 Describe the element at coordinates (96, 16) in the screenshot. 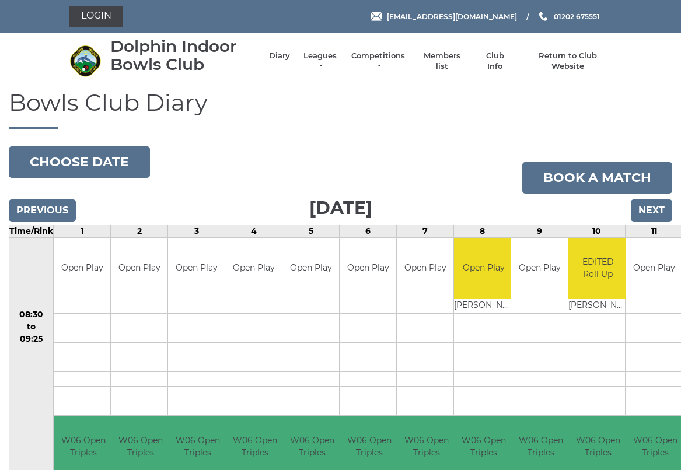

I see `a: Login` at that location.